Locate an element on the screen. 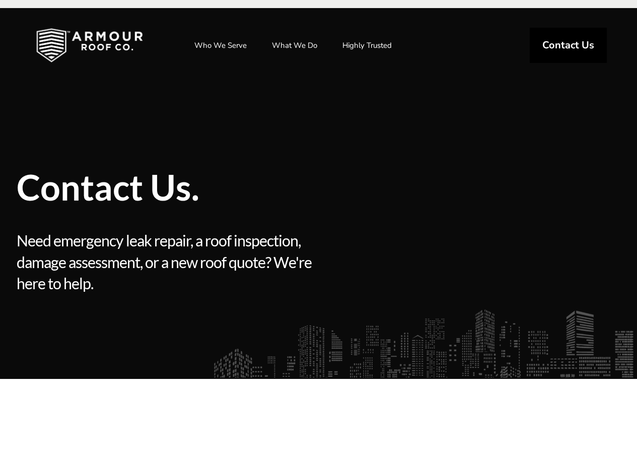 The height and width of the screenshot is (452, 637). span: Contact Us is located at coordinates (568, 45).